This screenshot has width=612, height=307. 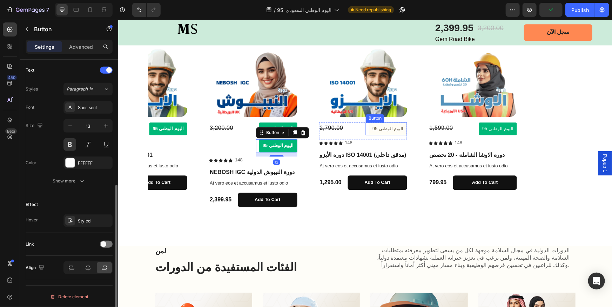 What do you see at coordinates (355, 60) in the screenshot?
I see `a: دورة الاوشا الشاملة - 20 تخصص` at bounding box center [355, 60].